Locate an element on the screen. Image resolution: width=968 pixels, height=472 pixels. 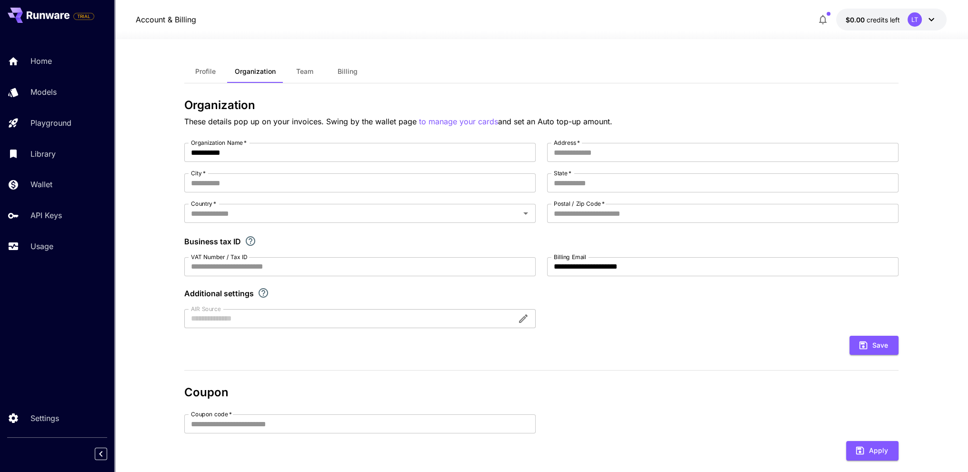
p: Additional settings is located at coordinates (219, 293).